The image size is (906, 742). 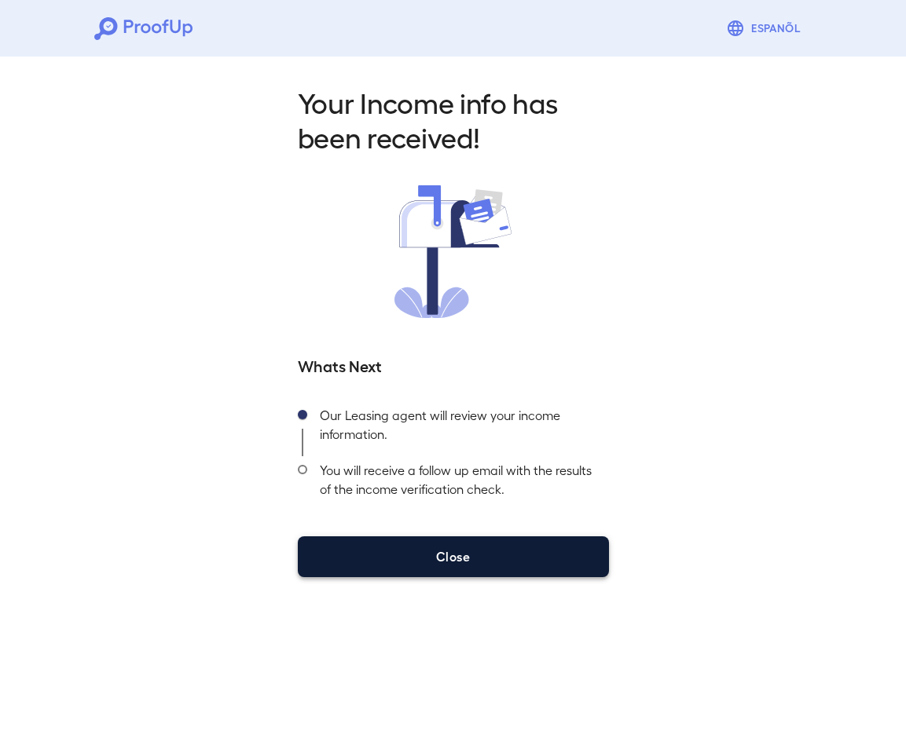 What do you see at coordinates (453, 119) in the screenshot?
I see `h2: Your Income info has been received!` at bounding box center [453, 119].